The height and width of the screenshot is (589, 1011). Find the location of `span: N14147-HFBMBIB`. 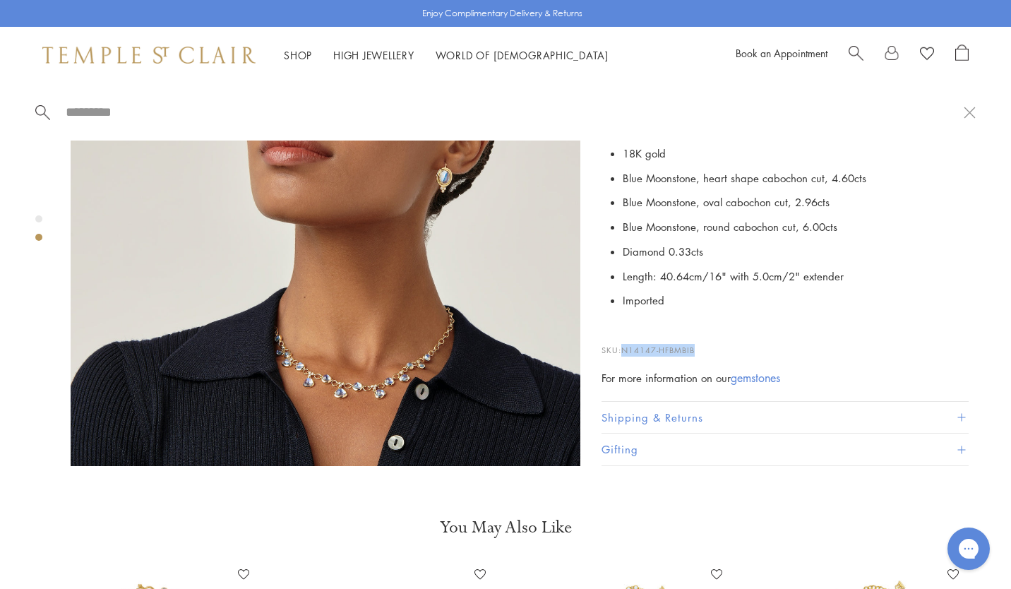

span: N14147-HFBMBIB is located at coordinates (658, 349).